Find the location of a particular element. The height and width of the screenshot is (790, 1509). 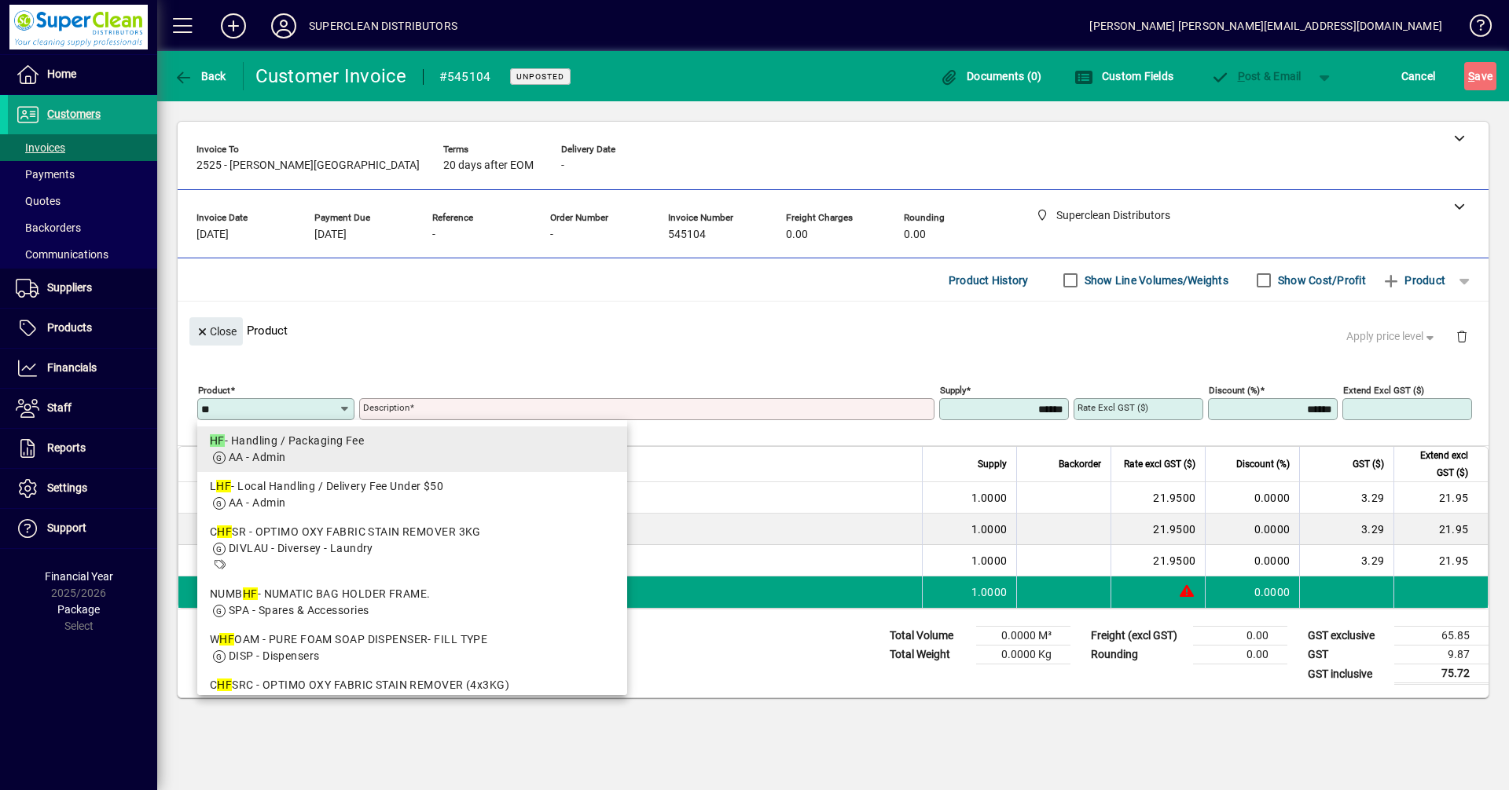

mat-option: HF - Handling / Packaging Fee is located at coordinates (412, 449).